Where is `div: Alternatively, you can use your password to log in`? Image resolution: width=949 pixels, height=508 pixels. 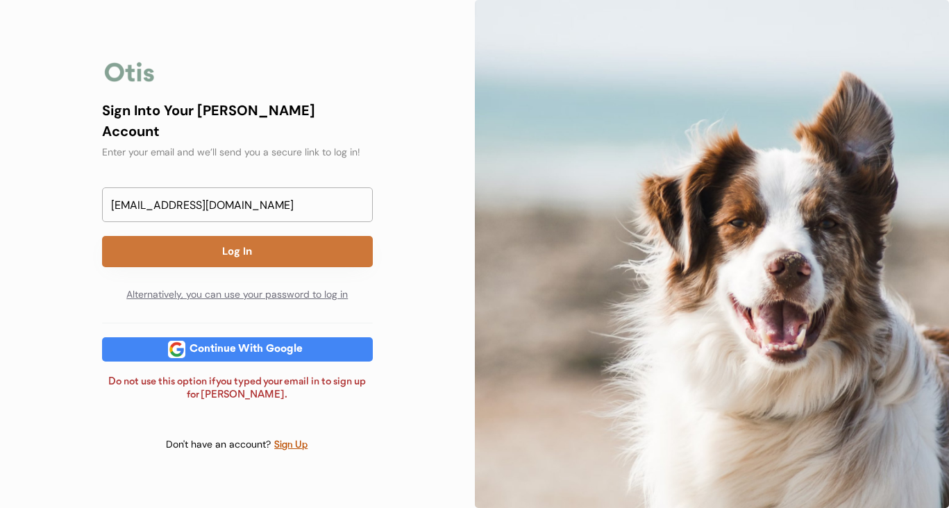
div: Alternatively, you can use your password to log in is located at coordinates (237, 295).